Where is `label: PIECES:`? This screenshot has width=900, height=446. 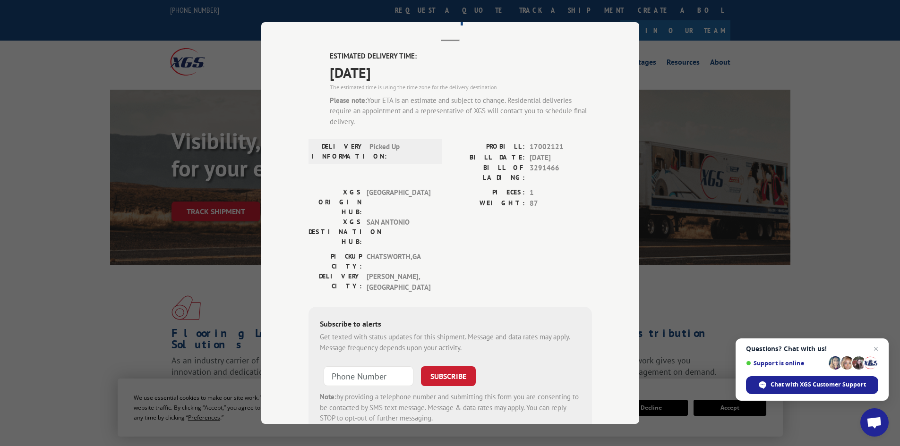 label: PIECES: is located at coordinates (488, 193).